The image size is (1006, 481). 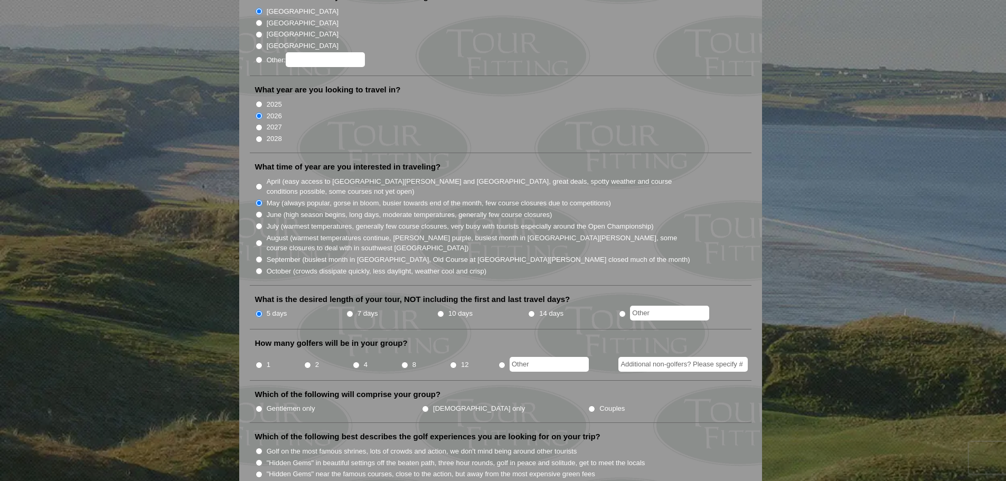 I want to click on label: Golf on the most famous shrines, lots of crowds and action, we don't mind being around other tour..., so click(x=422, y=452).